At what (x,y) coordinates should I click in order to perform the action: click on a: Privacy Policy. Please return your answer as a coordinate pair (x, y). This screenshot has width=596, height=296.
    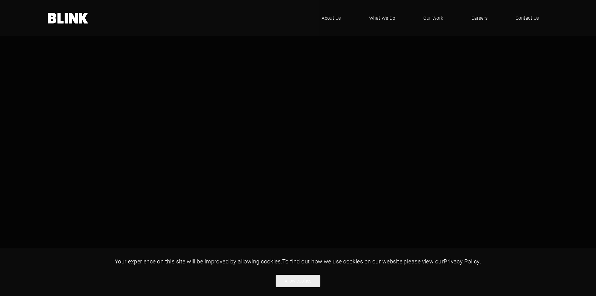
    Looking at the image, I should click on (461, 261).